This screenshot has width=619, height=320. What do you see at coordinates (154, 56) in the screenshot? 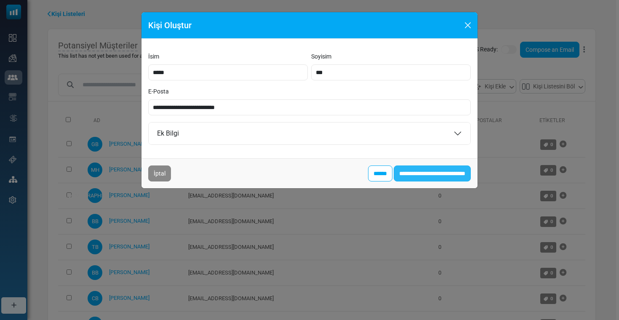
I see `label: İsim` at bounding box center [154, 56].